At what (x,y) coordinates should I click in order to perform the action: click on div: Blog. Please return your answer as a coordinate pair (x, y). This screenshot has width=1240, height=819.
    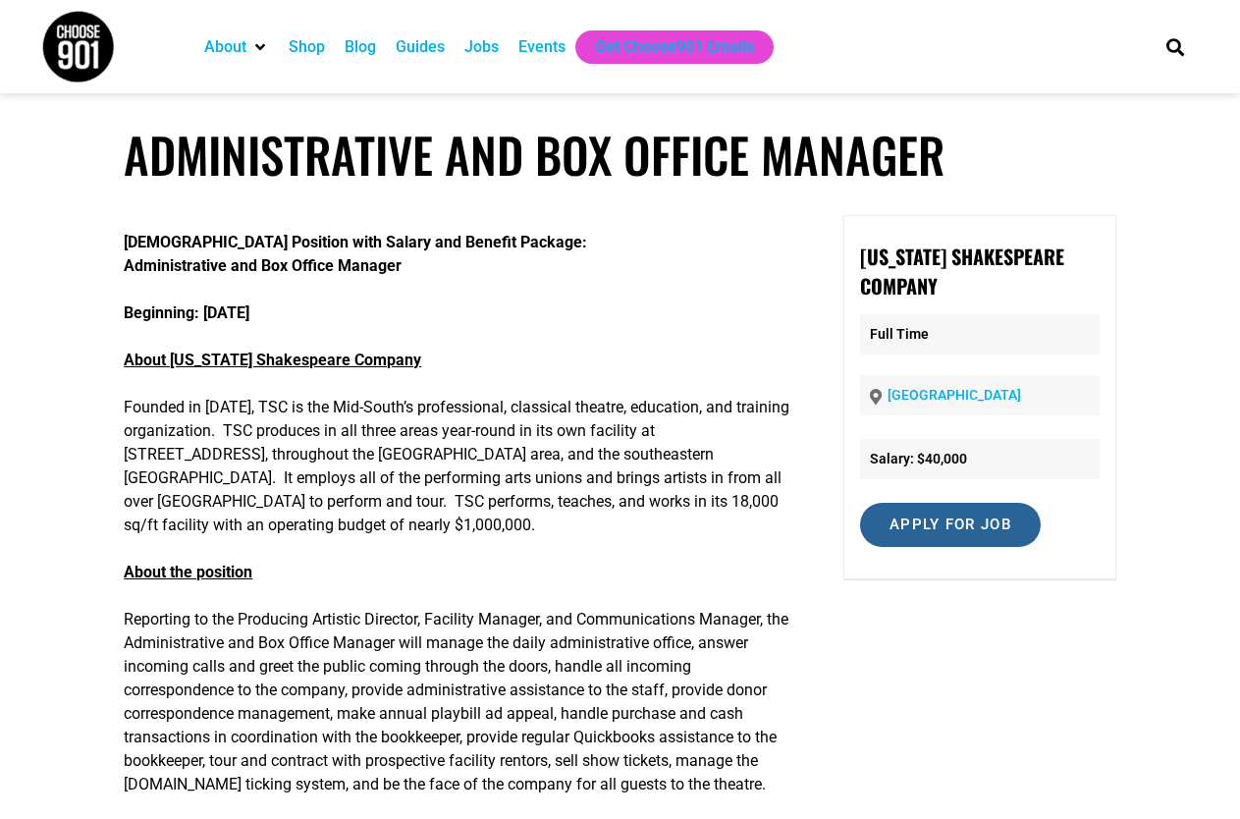
    Looking at the image, I should click on (360, 47).